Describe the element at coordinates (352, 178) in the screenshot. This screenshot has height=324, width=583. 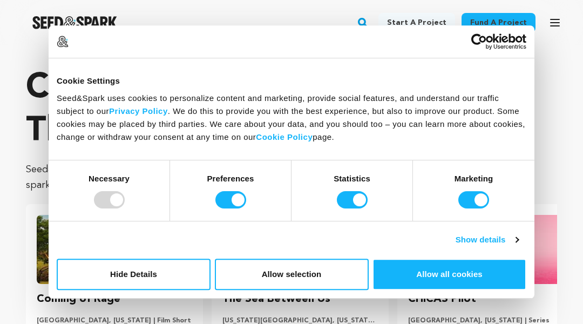
I see `strong: Statistics` at that location.